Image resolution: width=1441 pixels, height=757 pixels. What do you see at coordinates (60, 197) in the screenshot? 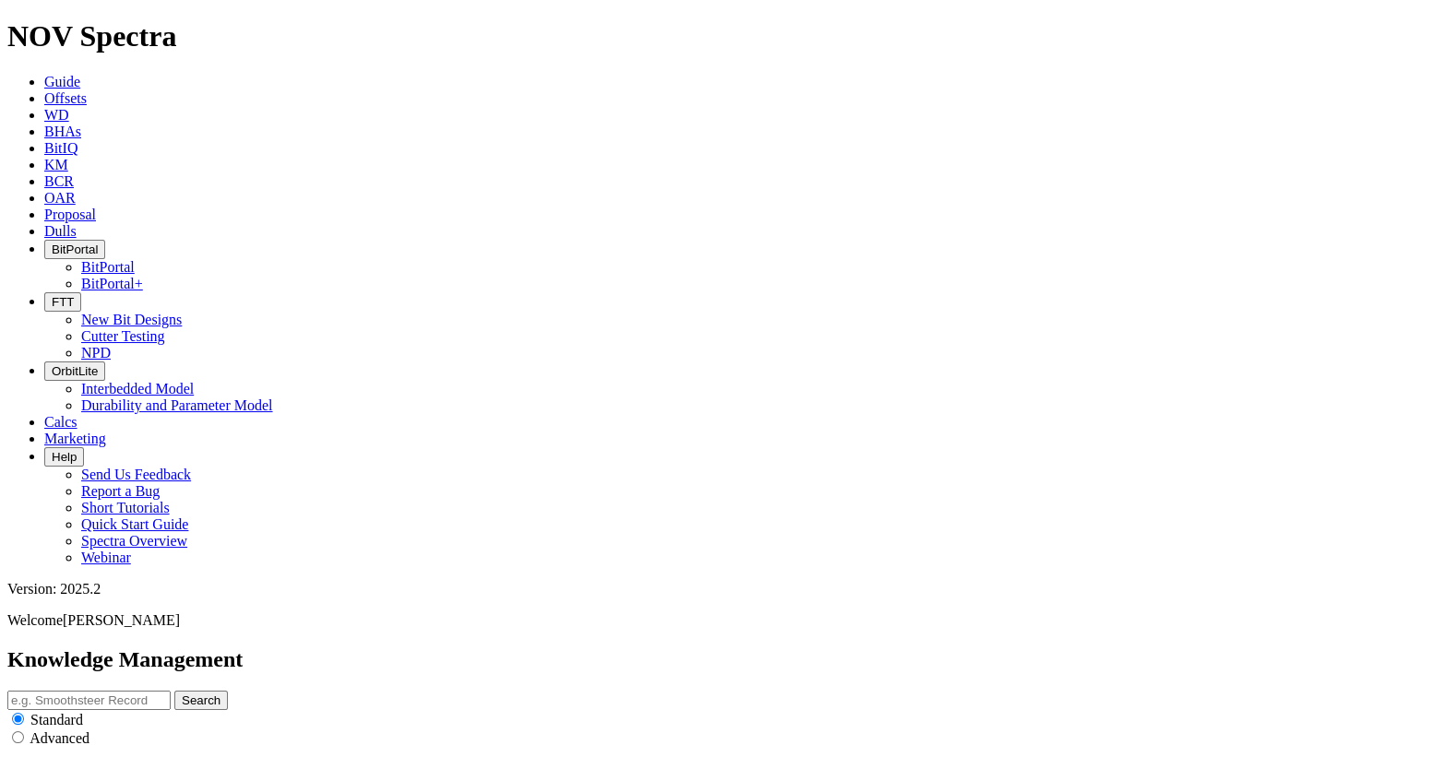
I see `a: OAR` at bounding box center [60, 197].